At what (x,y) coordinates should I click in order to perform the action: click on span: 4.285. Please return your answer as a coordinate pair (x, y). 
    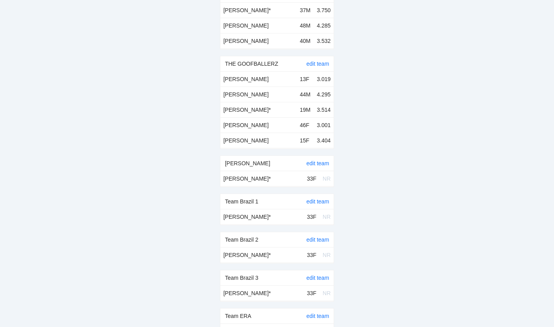
    Looking at the image, I should click on (323, 26).